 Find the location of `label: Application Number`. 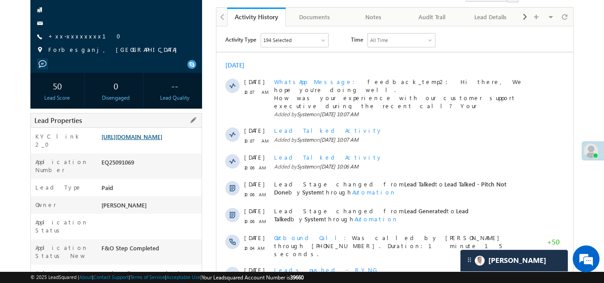

label: Application Number is located at coordinates (64, 166).